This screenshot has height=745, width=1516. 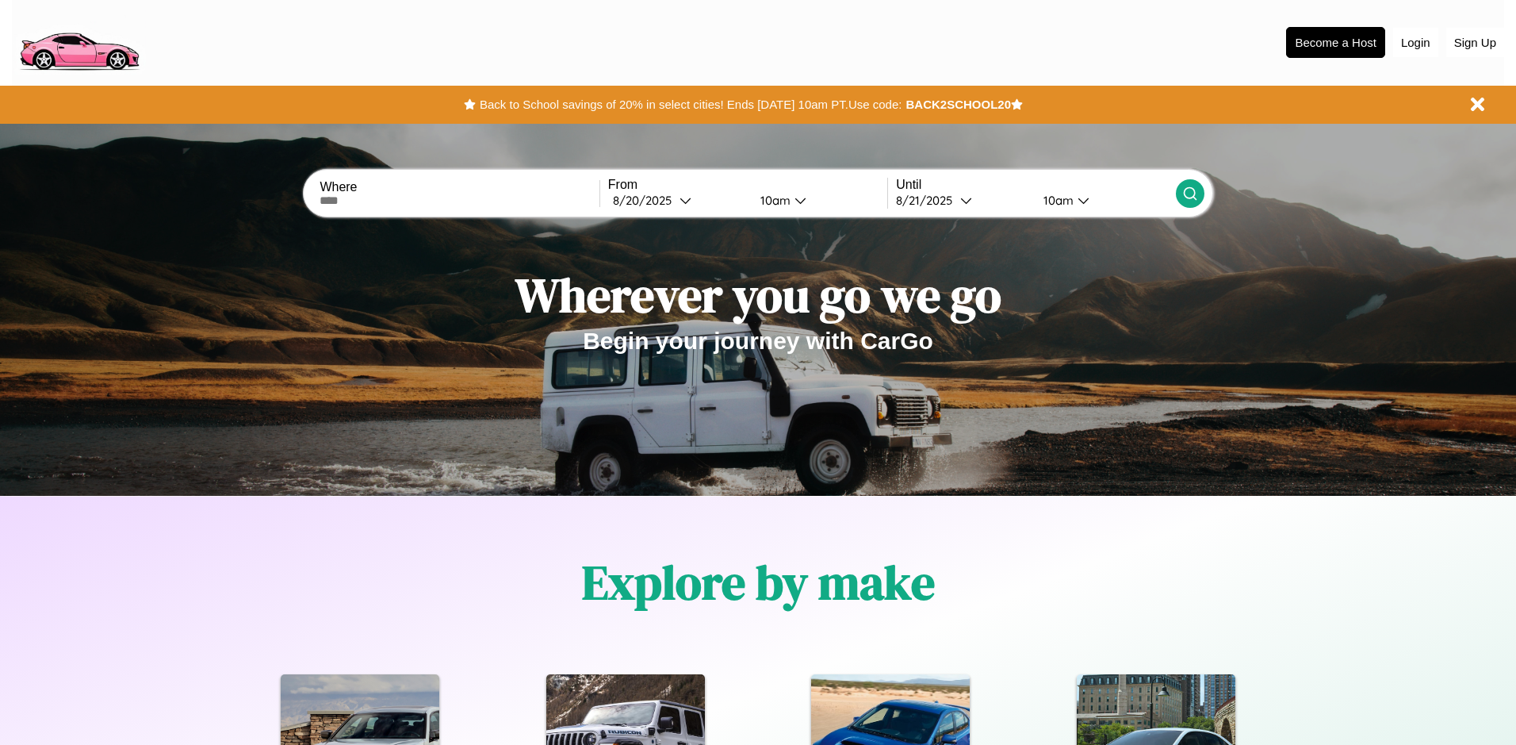 What do you see at coordinates (678, 200) in the screenshot?
I see `button: 8/20/2025` at bounding box center [678, 200].